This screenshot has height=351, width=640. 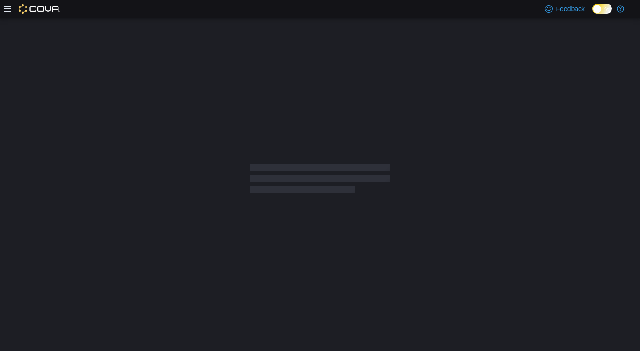 What do you see at coordinates (592, 14) in the screenshot?
I see `span: Dark Mode` at bounding box center [592, 14].